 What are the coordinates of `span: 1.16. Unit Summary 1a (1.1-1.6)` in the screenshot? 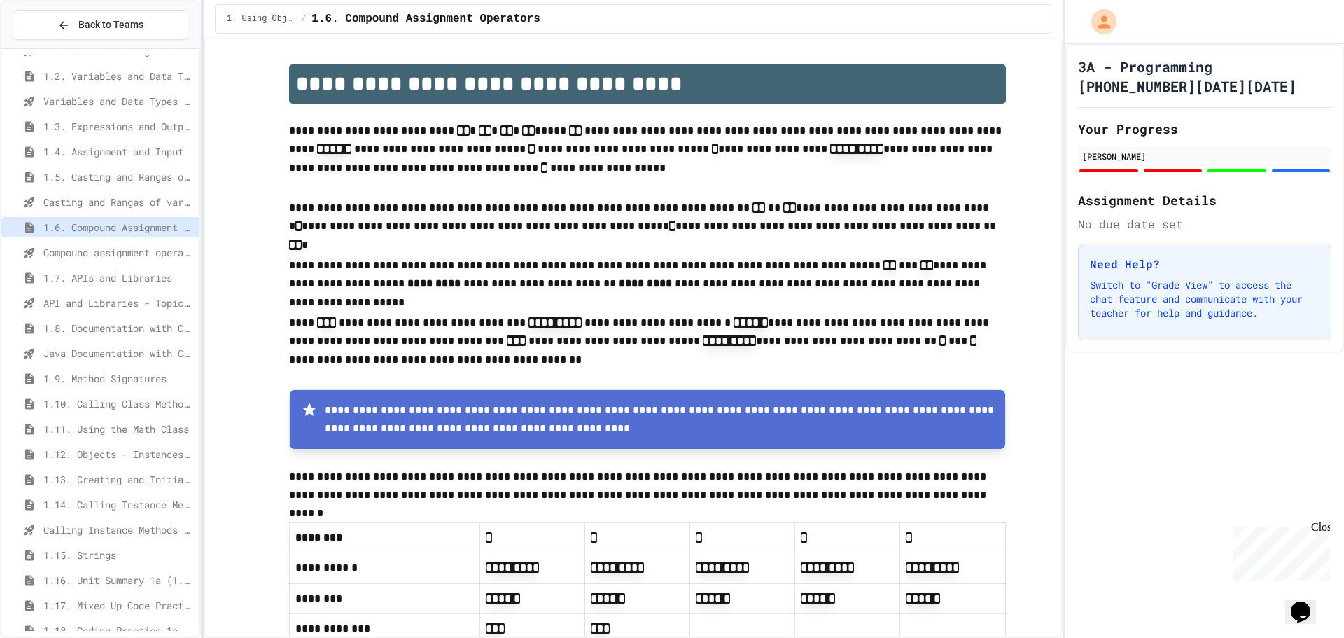 It's located at (118, 580).